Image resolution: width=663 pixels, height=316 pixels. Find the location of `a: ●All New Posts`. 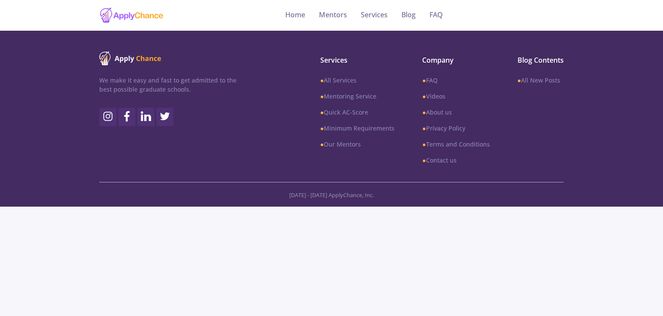

a: ●All New Posts is located at coordinates (541, 80).